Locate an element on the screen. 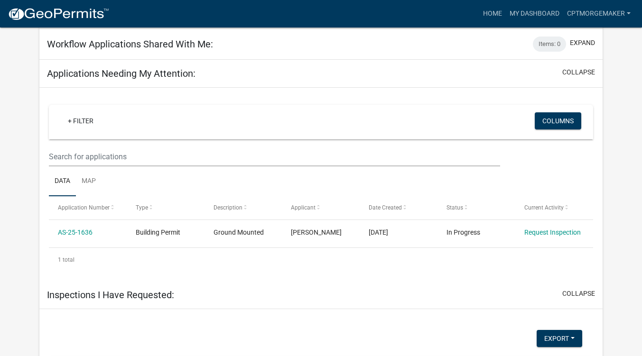  span: In Progress is located at coordinates (463, 233).